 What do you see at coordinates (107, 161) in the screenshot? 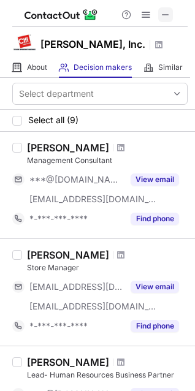
I see `div: Management Consultant` at bounding box center [107, 161].